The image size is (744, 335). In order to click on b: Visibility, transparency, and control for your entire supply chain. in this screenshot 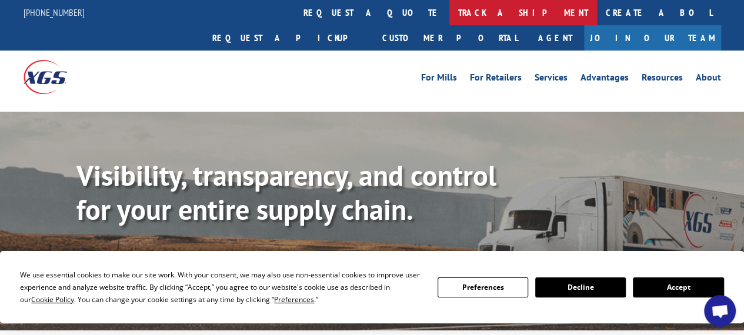, I will do `click(286, 192)`.